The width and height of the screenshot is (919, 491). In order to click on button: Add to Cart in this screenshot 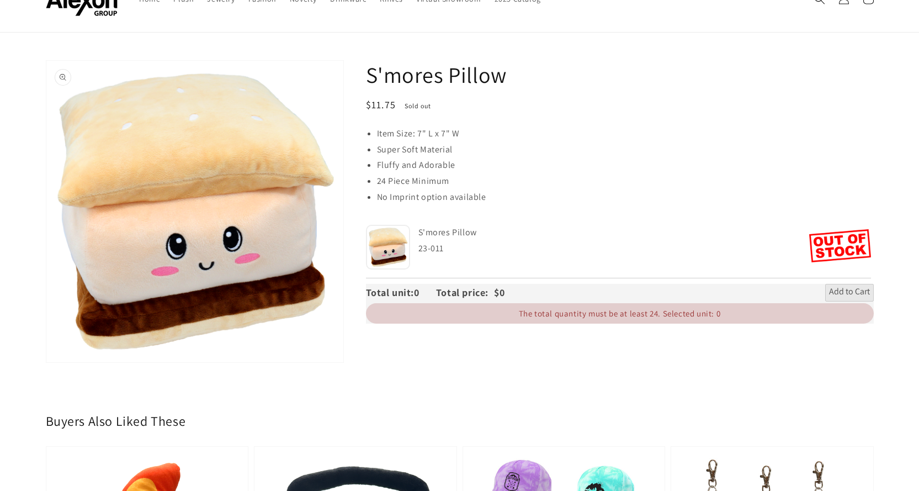, I will do `click(849, 293)`.